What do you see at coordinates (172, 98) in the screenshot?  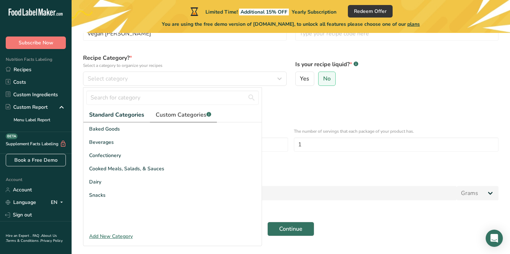 I see `input: Search for category` at bounding box center [172, 98].